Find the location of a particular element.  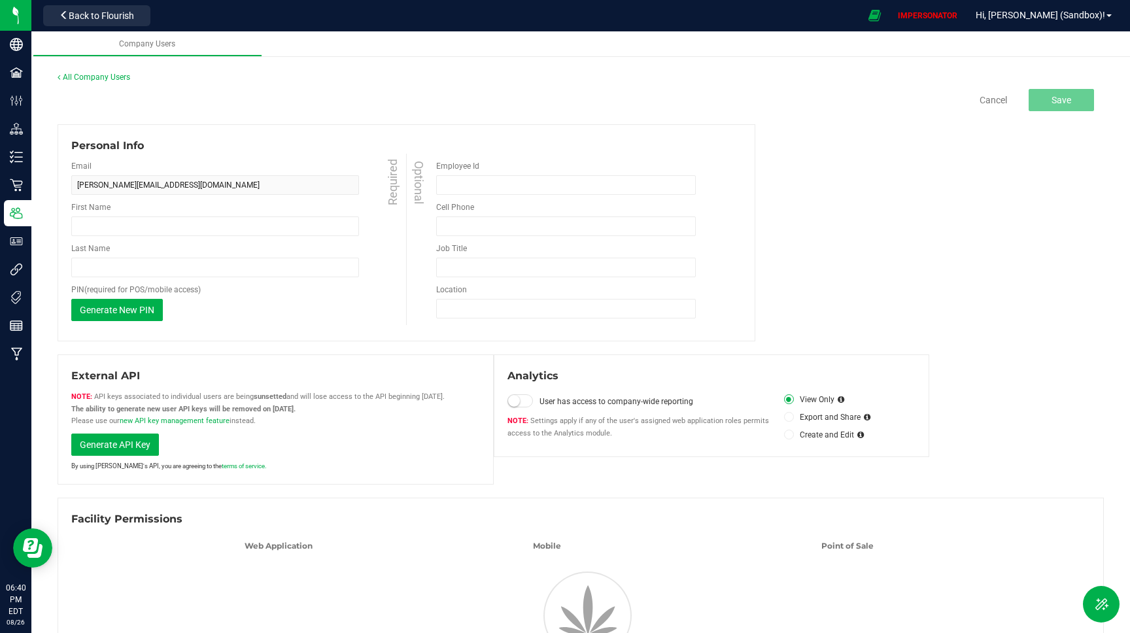

label: Export and Share is located at coordinates (822, 417).